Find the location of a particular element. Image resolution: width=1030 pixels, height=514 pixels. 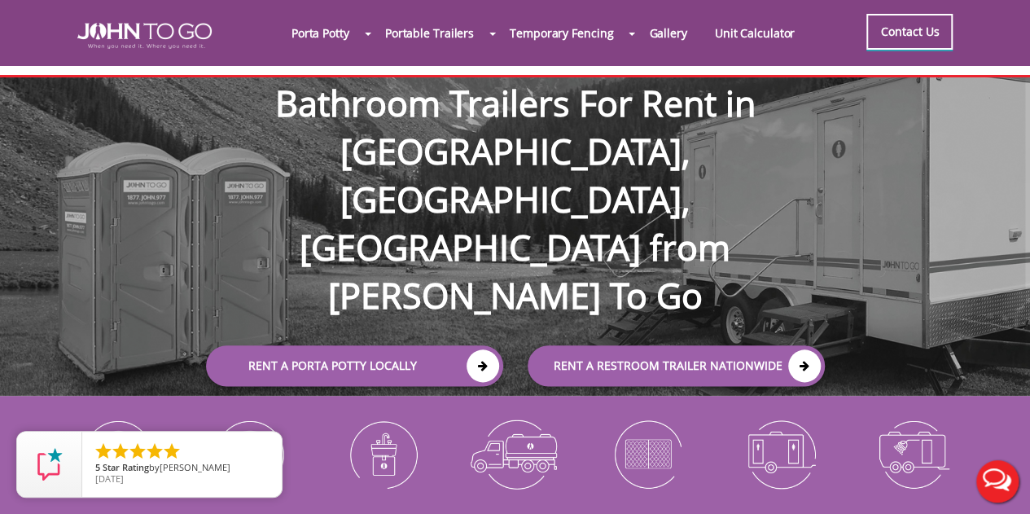

a: Gallery is located at coordinates (668, 33).